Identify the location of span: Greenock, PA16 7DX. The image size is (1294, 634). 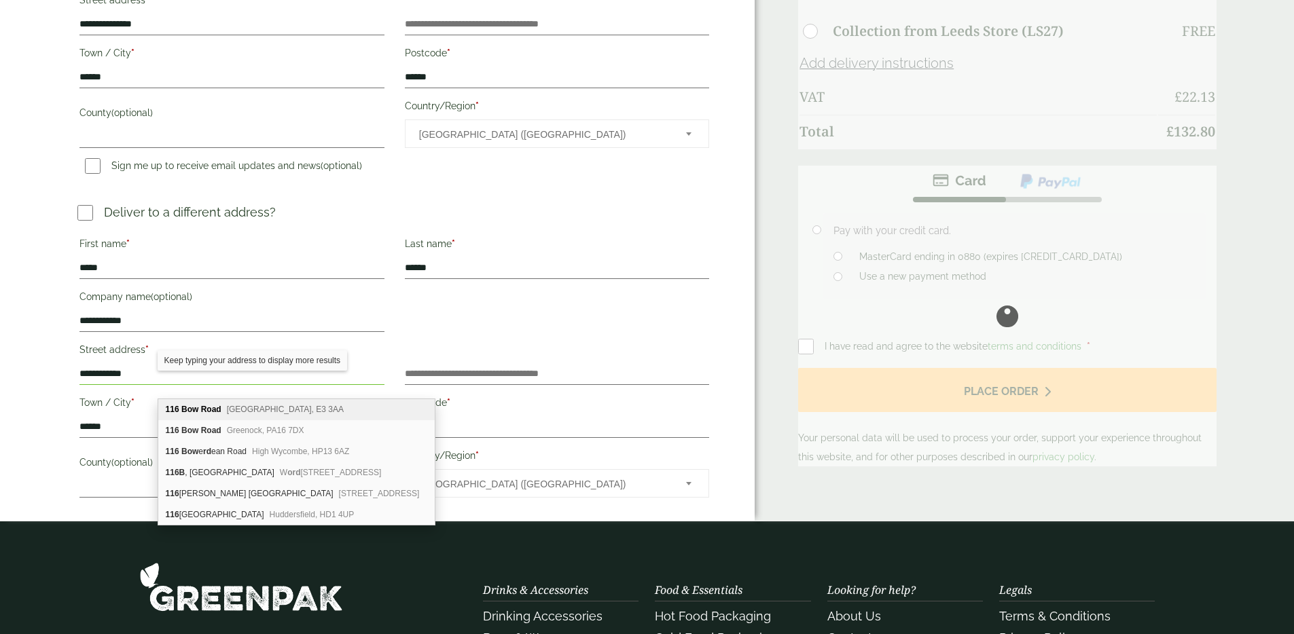
(266, 431).